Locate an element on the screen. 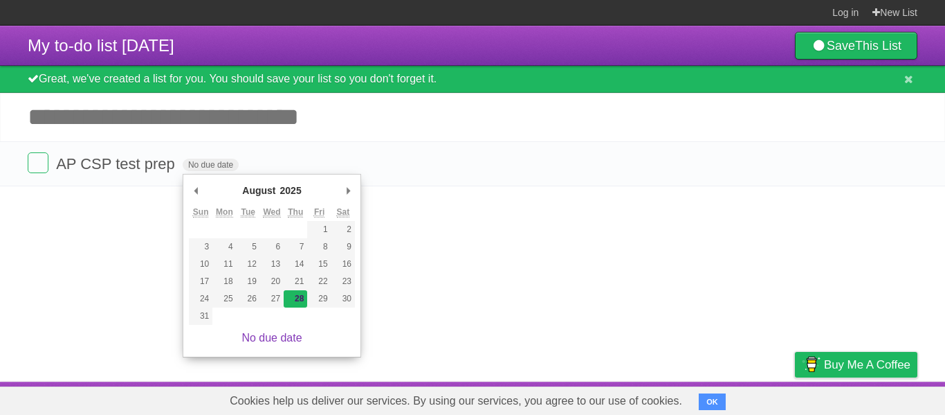 This screenshot has width=945, height=415. span: AP CSP test prep is located at coordinates (117, 163).